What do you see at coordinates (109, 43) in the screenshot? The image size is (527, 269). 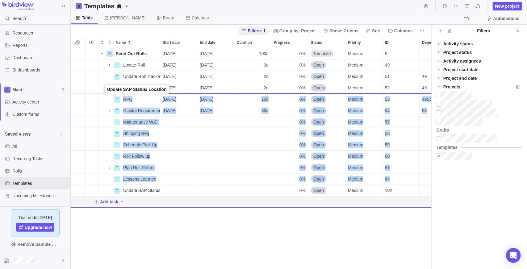 I see `span: Collapse` at bounding box center [109, 43].